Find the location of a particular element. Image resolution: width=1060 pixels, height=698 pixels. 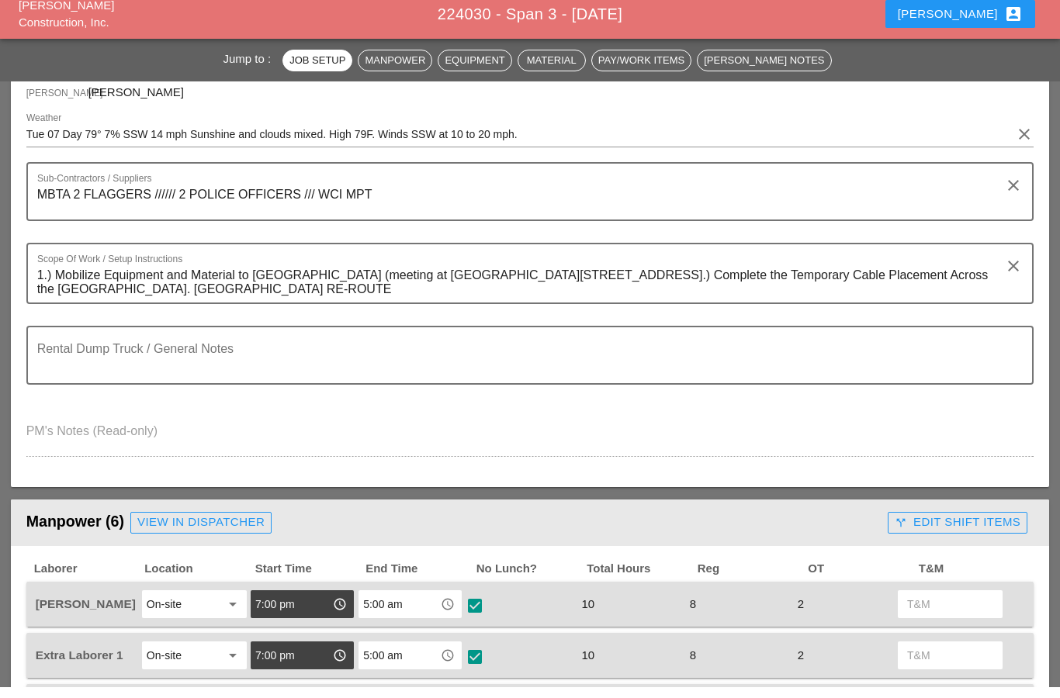

button: Equipment is located at coordinates (474, 71).